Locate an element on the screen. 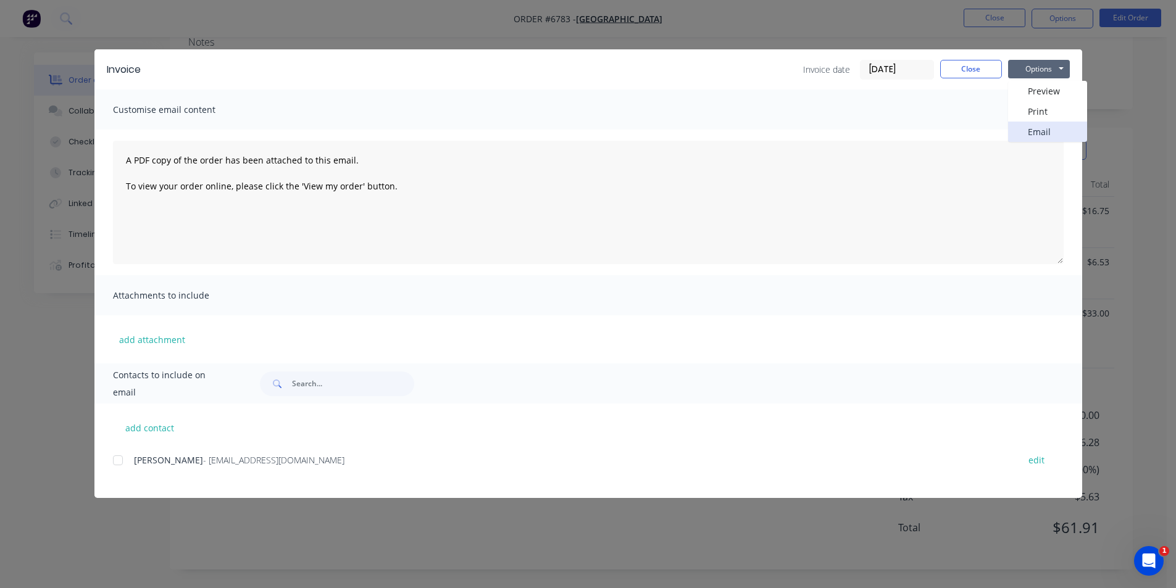 This screenshot has height=588, width=1176. span: Contacts to include on email is located at coordinates (171, 384).